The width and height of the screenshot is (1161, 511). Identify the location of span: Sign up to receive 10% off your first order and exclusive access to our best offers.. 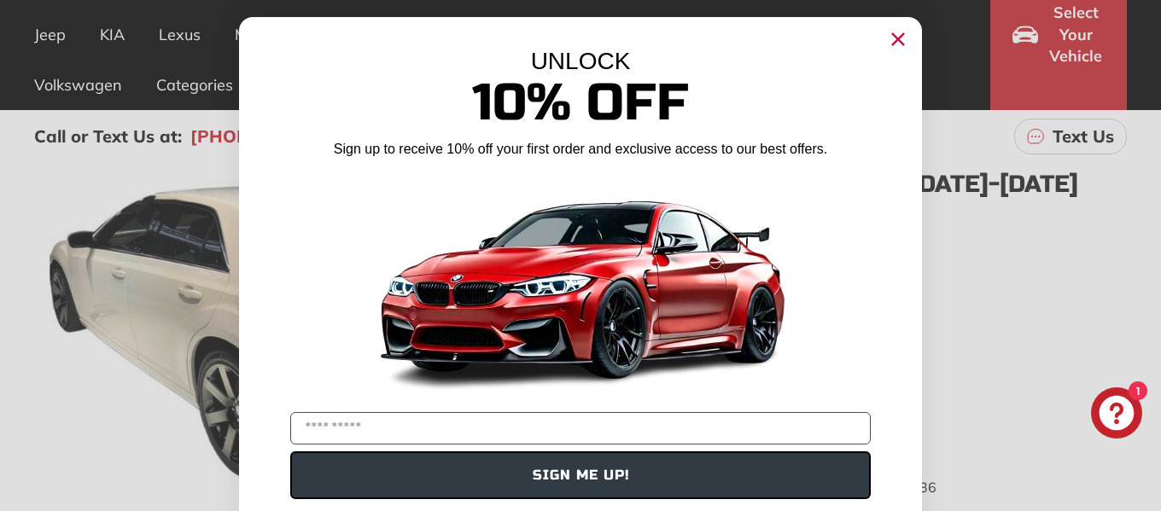
(580, 149).